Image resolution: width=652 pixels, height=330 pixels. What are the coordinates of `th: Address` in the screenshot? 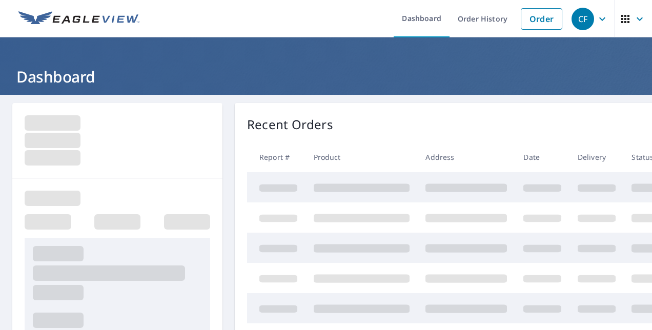 It's located at (466, 157).